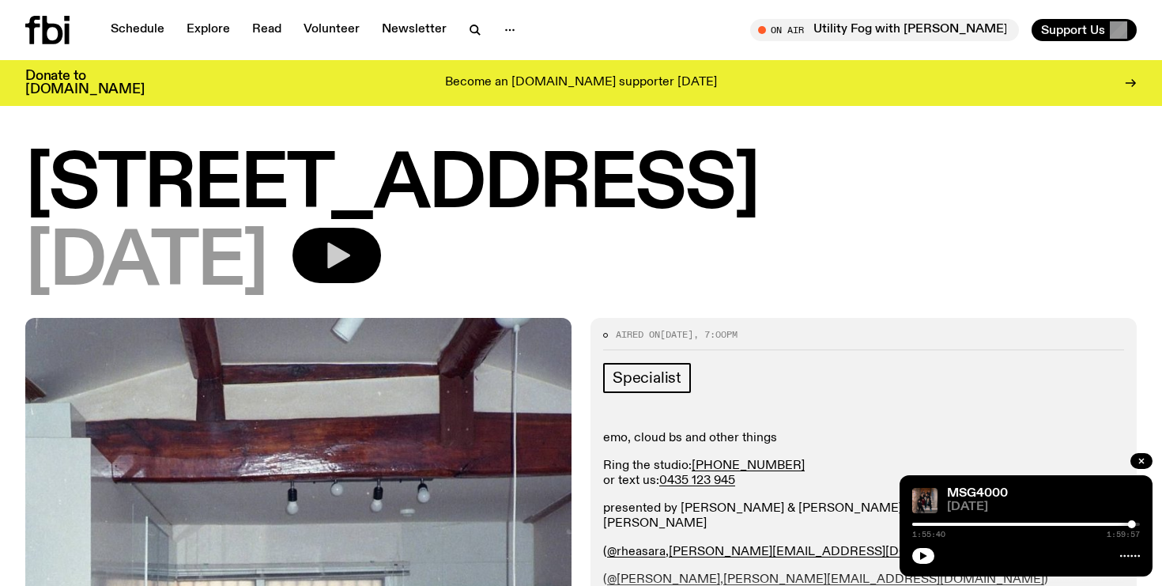 The width and height of the screenshot is (1162, 586). I want to click on span: Tune in live, so click(889, 29).